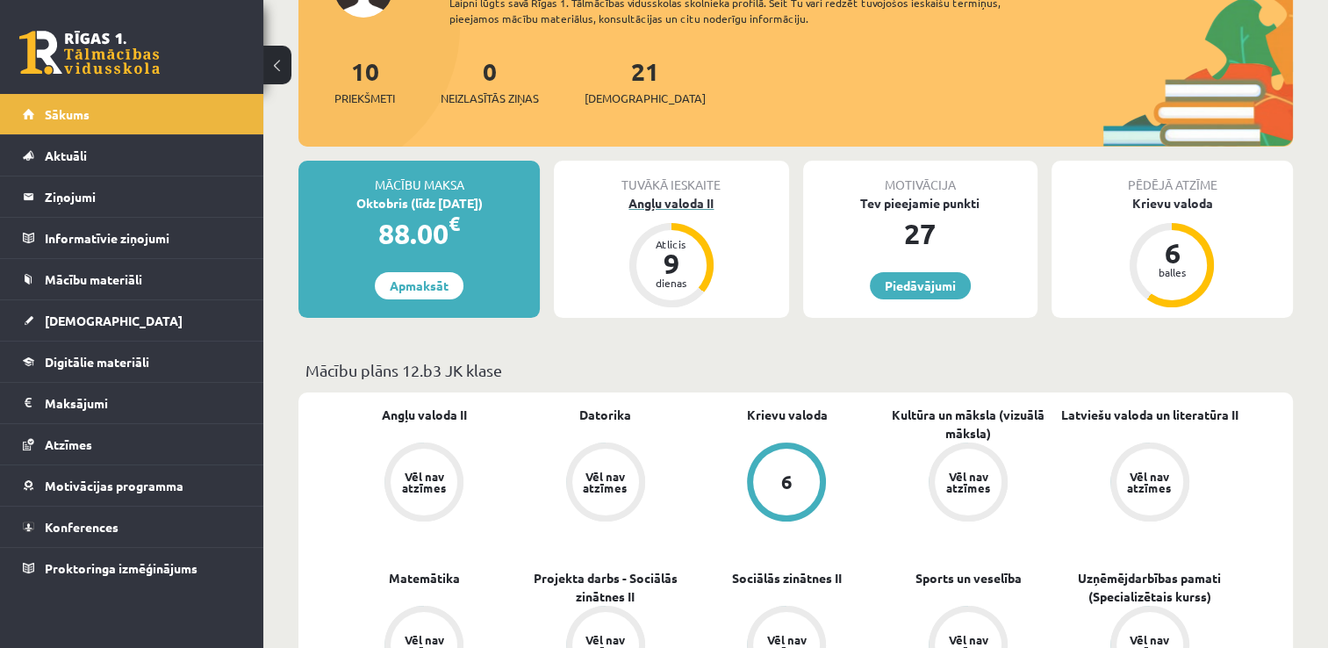 The height and width of the screenshot is (648, 1328). I want to click on span: Konferences, so click(82, 527).